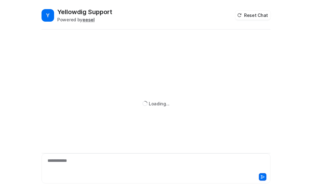 The image size is (312, 191). I want to click on h2: Yellowdig Support, so click(85, 12).